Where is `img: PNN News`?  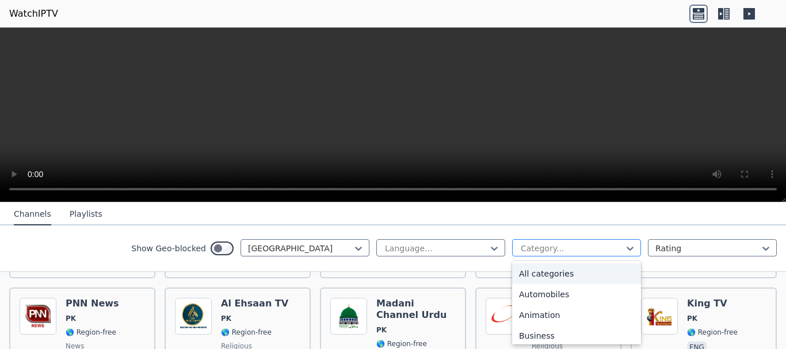 img: PNN News is located at coordinates (38, 317).